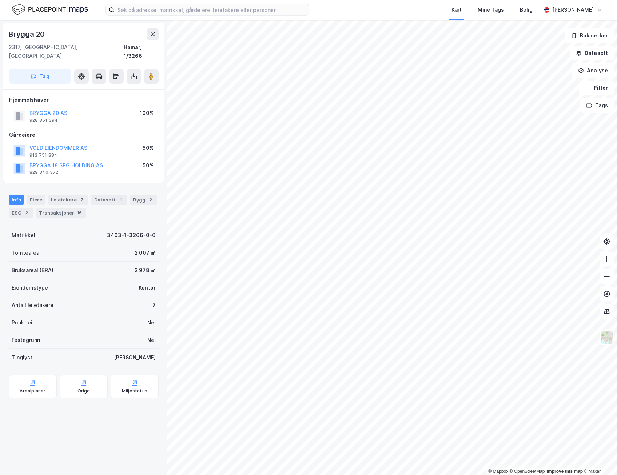  What do you see at coordinates (491, 10) in the screenshot?
I see `div: Mine Tags` at bounding box center [491, 10].